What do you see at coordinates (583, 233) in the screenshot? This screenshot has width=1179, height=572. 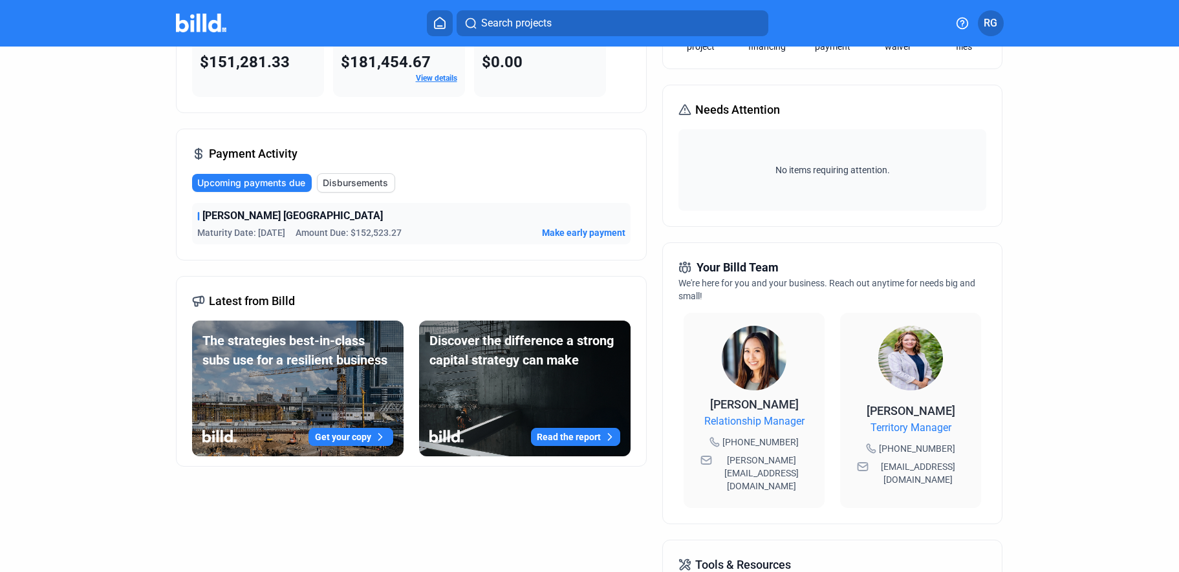 I see `span: Make early payment` at bounding box center [583, 233].